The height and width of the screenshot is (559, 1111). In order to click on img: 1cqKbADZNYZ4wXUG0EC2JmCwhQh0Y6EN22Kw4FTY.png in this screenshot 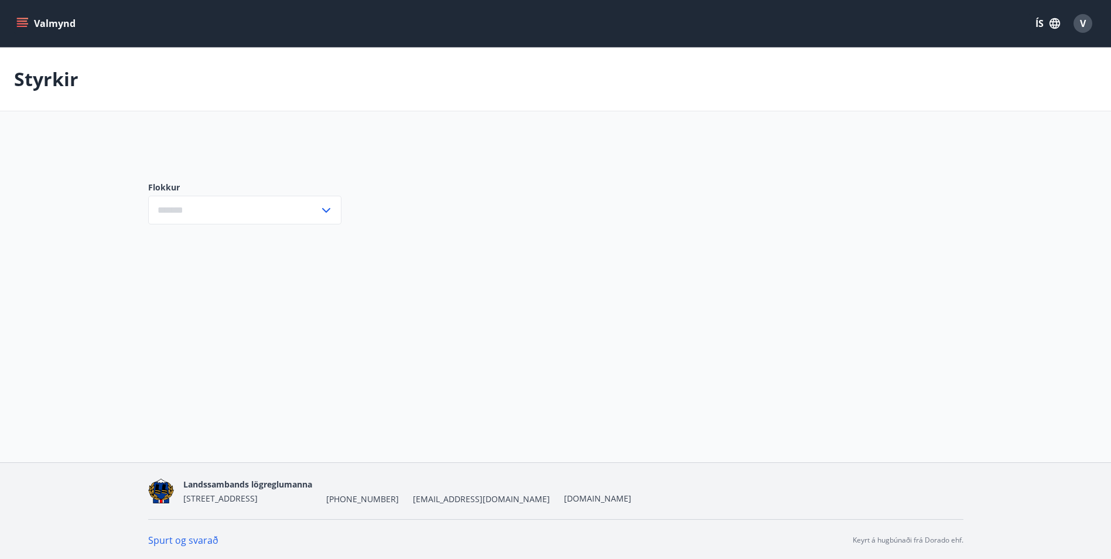, I will do `click(161, 491)`.